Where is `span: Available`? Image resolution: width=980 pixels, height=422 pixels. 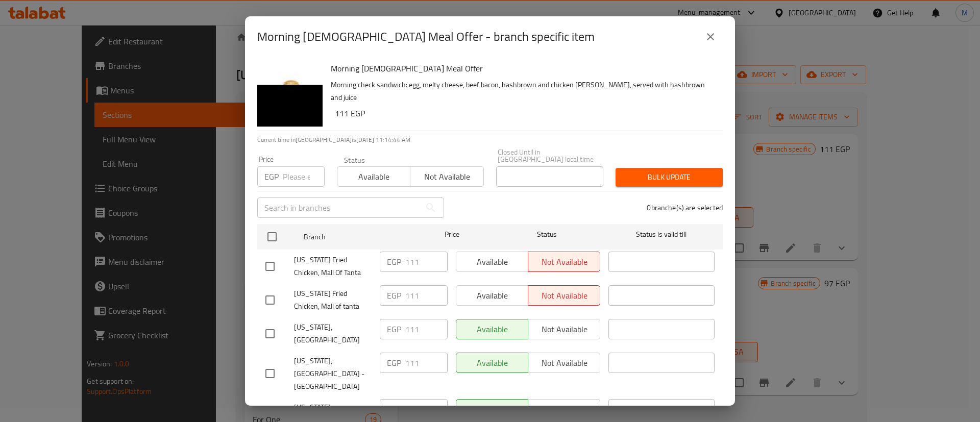 span: Available is located at coordinates (374, 177).